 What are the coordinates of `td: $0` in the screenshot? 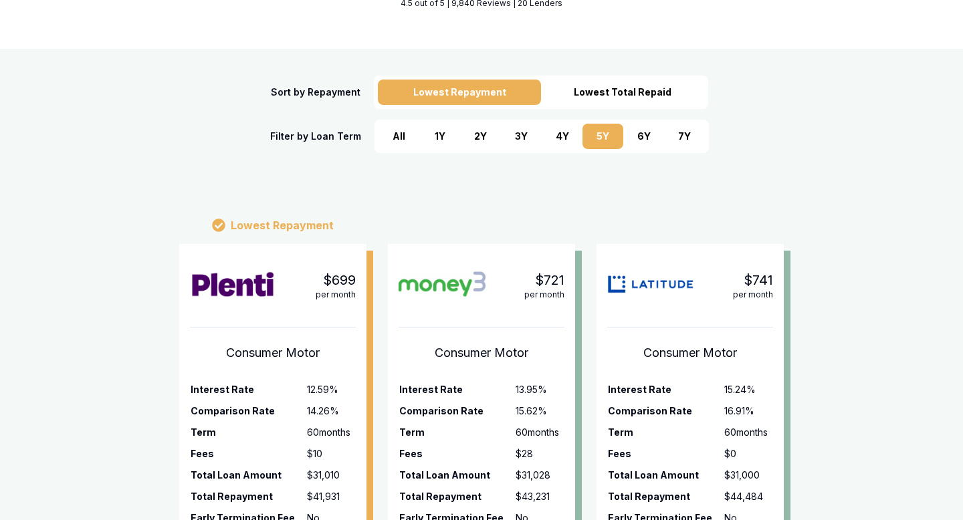 It's located at (748, 453).